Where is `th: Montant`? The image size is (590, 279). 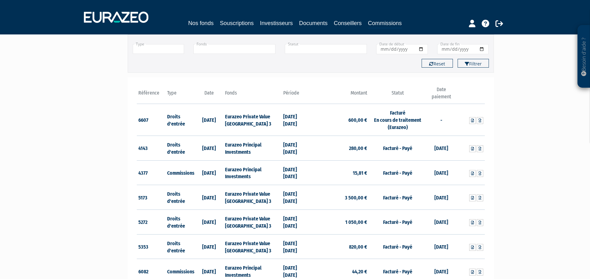 th: Montant is located at coordinates (339, 95).